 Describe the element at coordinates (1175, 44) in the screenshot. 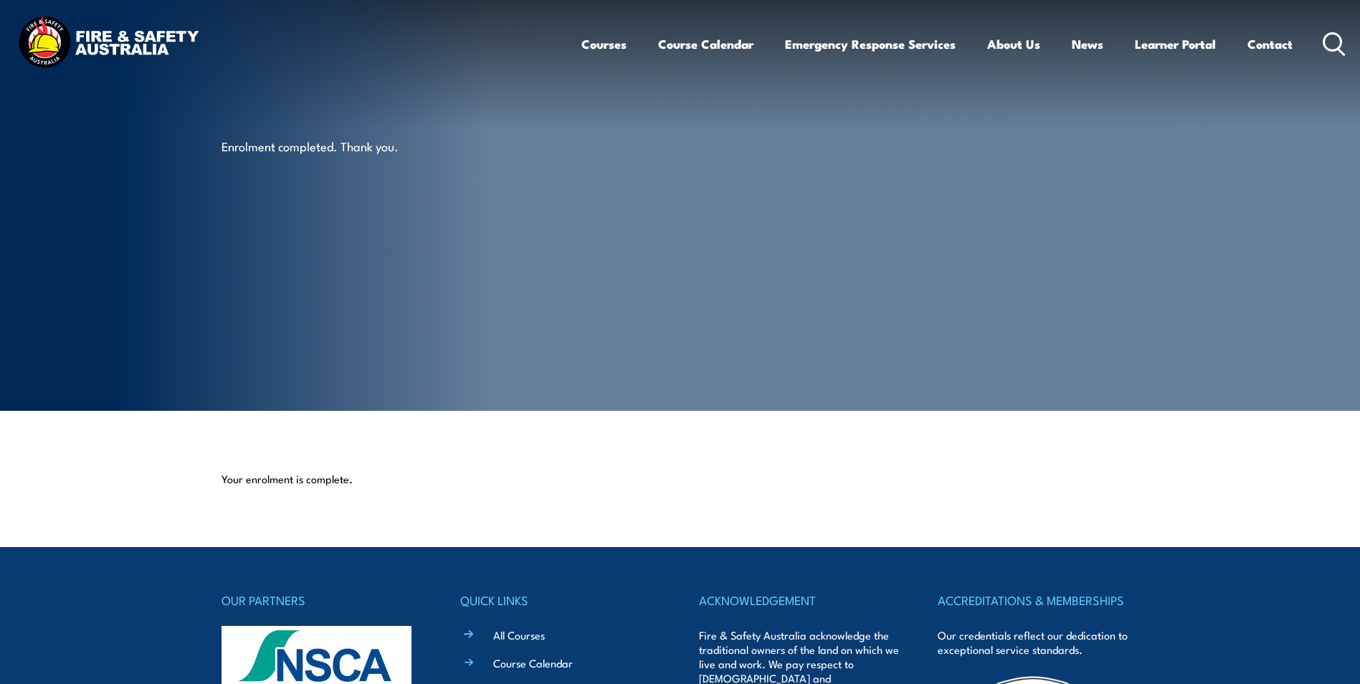

I see `a: Learner Portal` at that location.